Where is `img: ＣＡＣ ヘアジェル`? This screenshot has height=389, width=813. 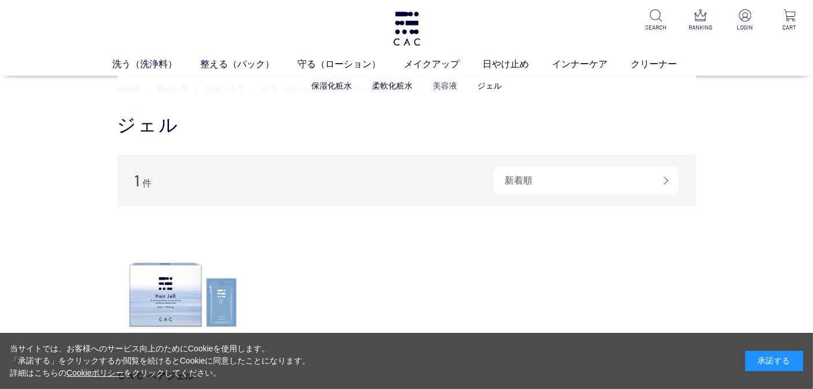
img: ＣＡＣ ヘアジェル is located at coordinates (183, 295).